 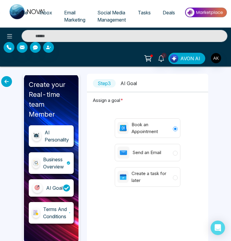 I want to click on div: Business Overview, so click(x=55, y=163).